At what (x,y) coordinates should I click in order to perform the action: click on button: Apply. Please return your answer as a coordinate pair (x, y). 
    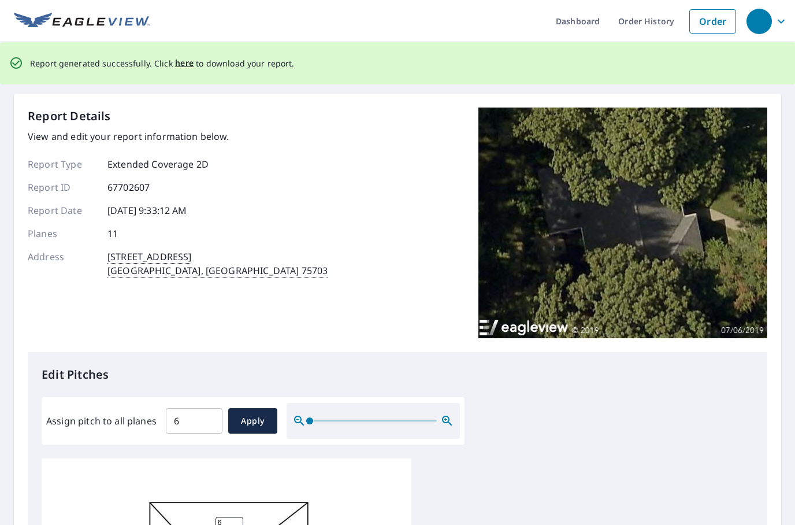
    Looking at the image, I should click on (253, 421).